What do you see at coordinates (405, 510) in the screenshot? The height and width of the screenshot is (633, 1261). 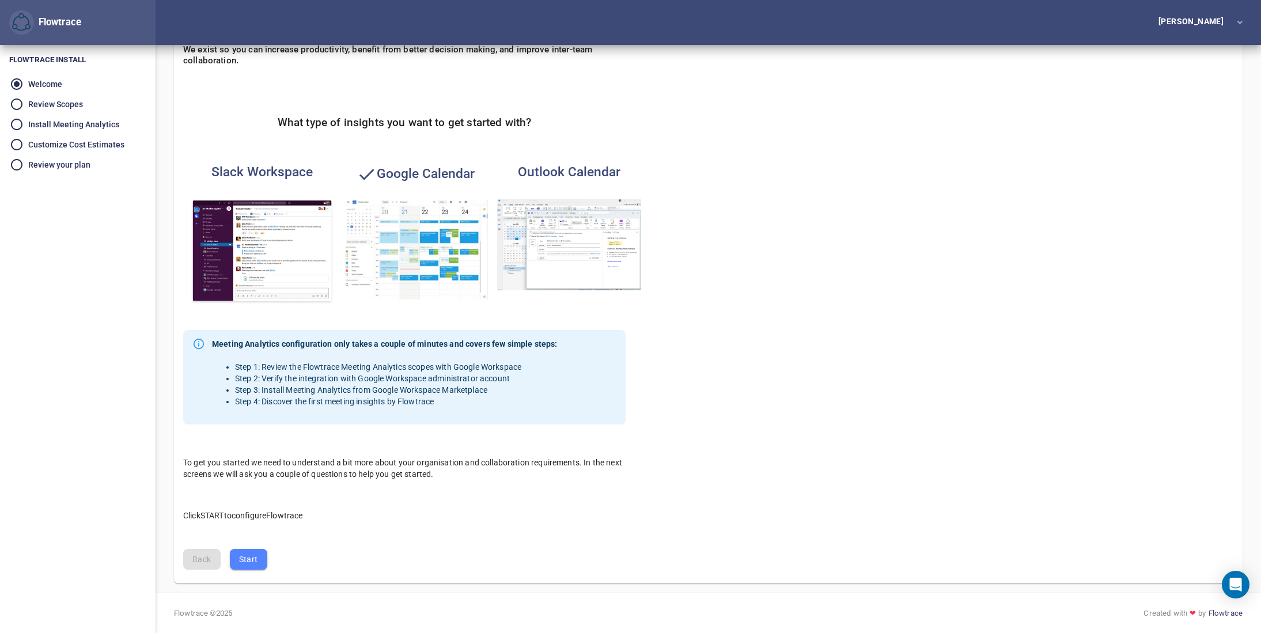 I see `p: Click START to configure Flowtrace` at bounding box center [405, 510].